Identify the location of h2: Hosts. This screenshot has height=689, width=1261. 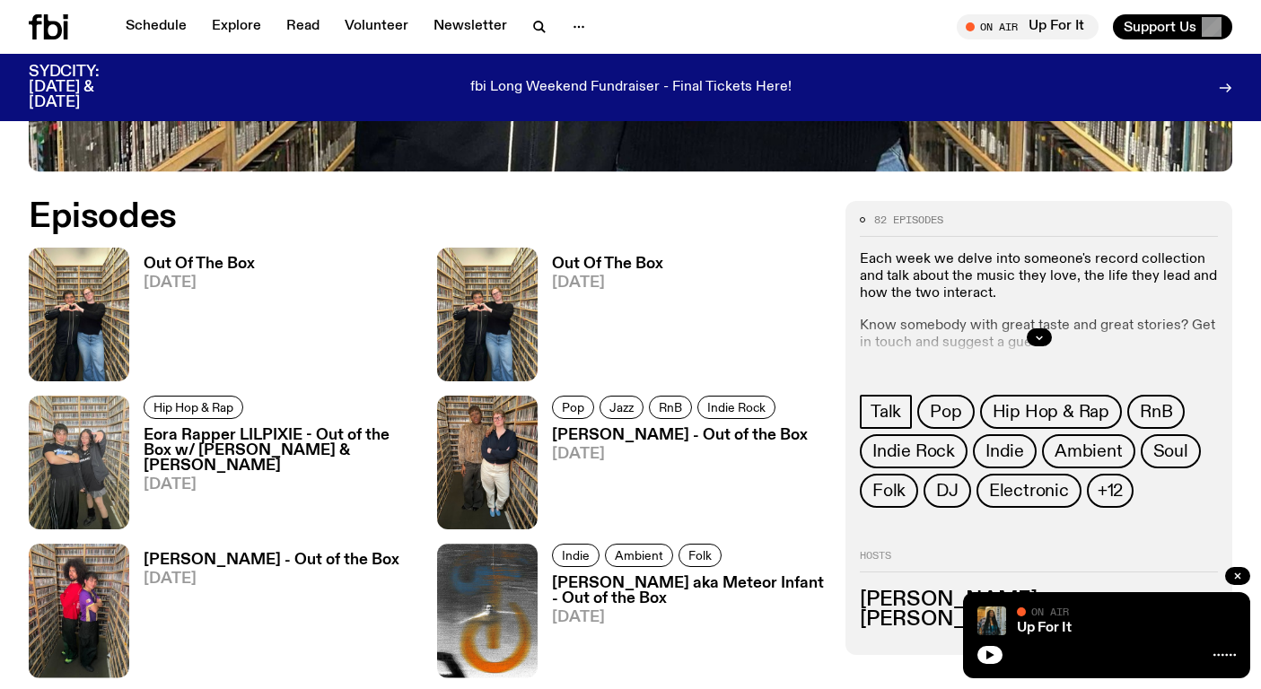
(1038, 562).